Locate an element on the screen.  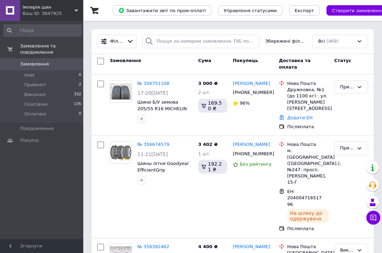
span: Доставка та оплата is located at coordinates (294, 64).